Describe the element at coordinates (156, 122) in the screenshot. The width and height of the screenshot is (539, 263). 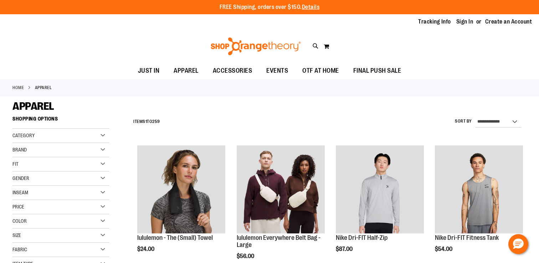
I see `span: 259` at that location.